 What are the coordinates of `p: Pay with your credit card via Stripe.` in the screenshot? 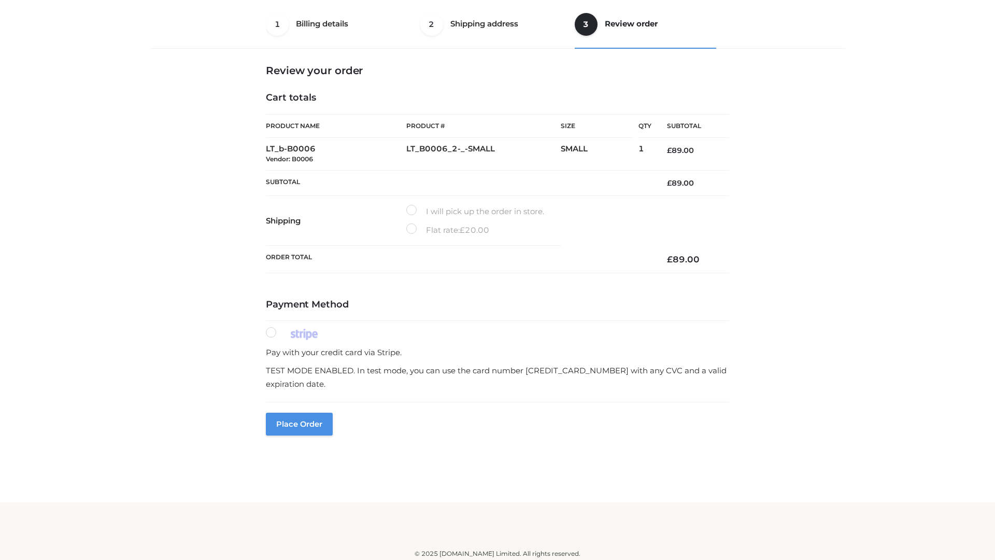 It's located at (498, 353).